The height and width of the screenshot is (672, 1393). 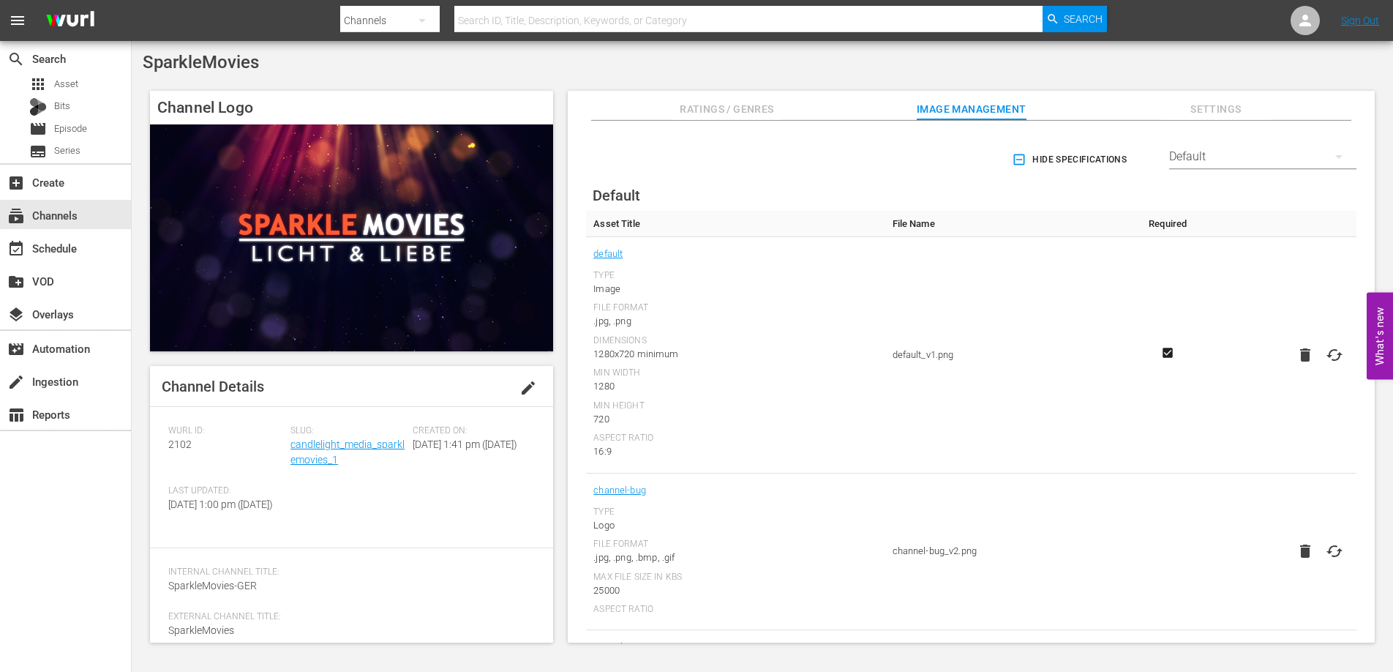 I want to click on div: 25000, so click(x=736, y=591).